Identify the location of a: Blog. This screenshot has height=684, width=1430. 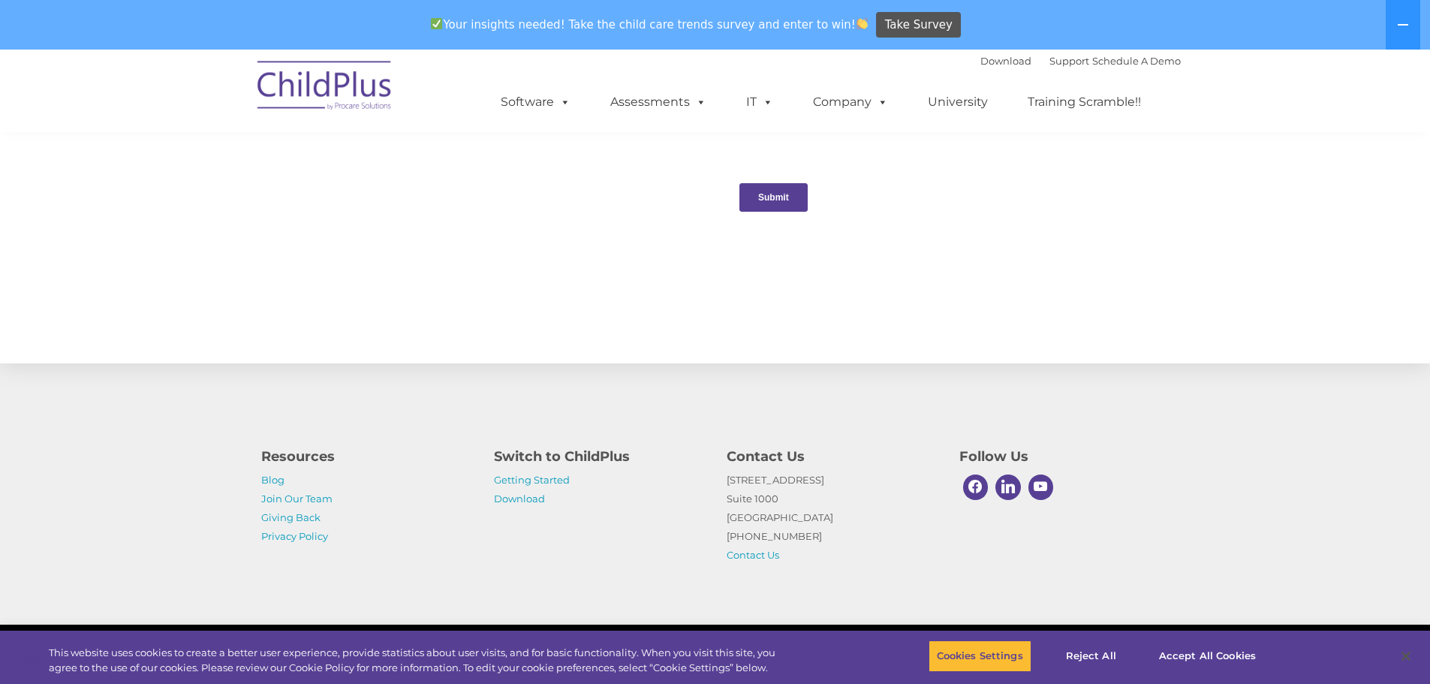
(273, 480).